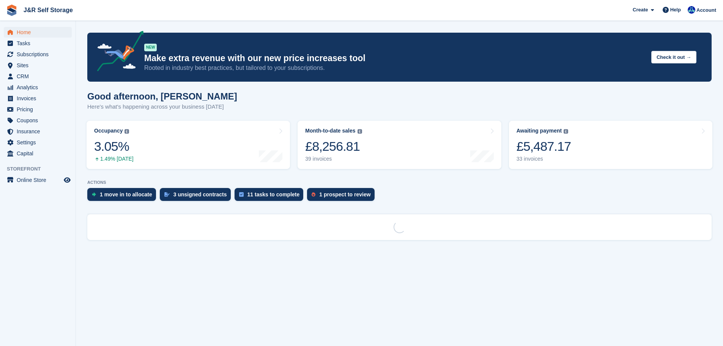 The image size is (723, 346). What do you see at coordinates (39, 76) in the screenshot?
I see `span: CRM` at bounding box center [39, 76].